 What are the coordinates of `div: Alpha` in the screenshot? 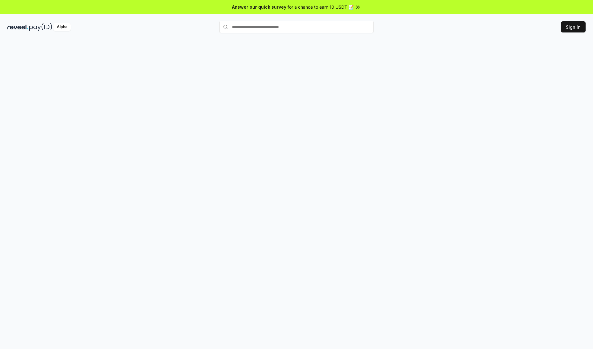 It's located at (62, 27).